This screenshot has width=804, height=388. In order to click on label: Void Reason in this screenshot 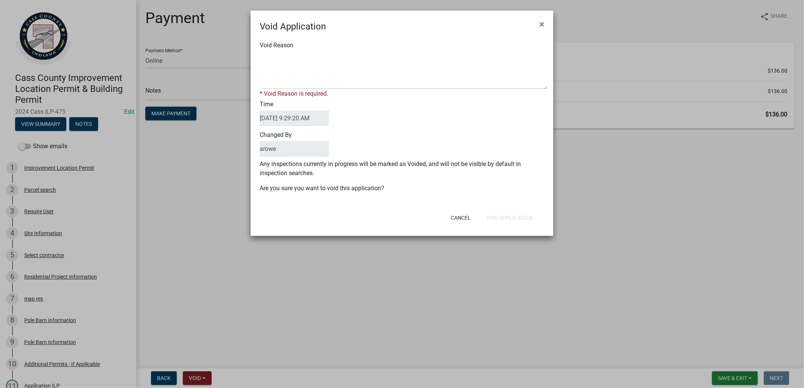, I will do `click(276, 45)`.